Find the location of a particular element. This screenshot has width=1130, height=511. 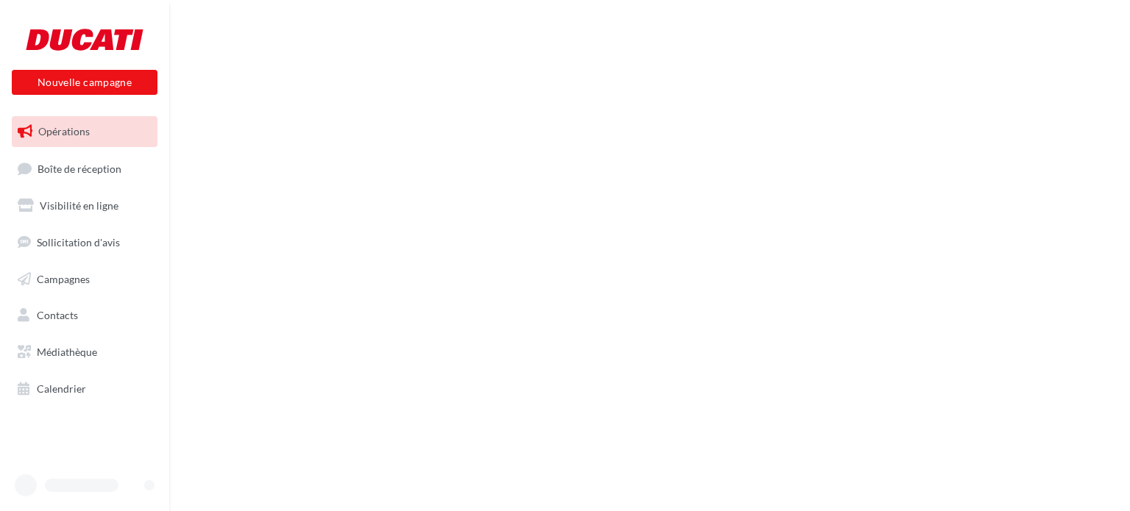

a: Visibilité en ligne is located at coordinates (85, 206).